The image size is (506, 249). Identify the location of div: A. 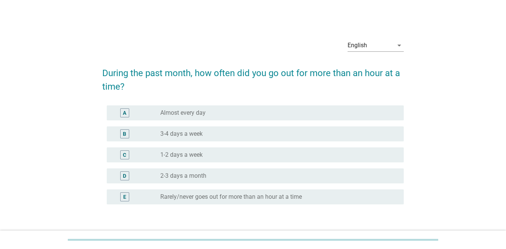
(124, 112).